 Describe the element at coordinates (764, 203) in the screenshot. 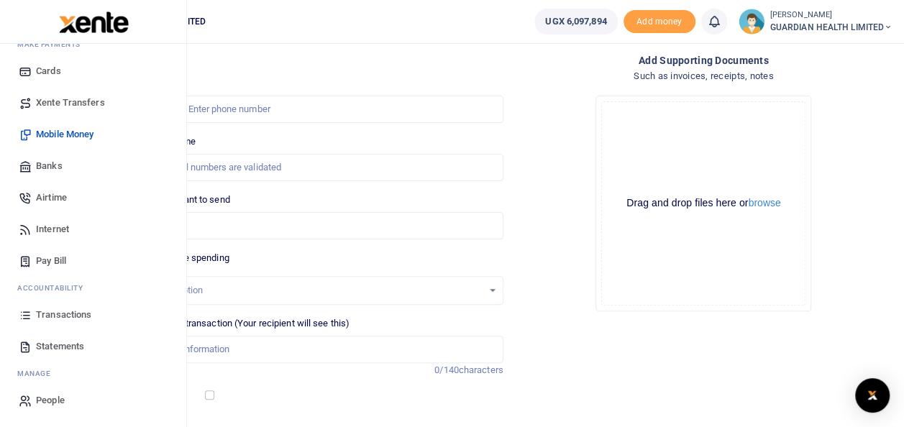

I see `button: browse` at that location.